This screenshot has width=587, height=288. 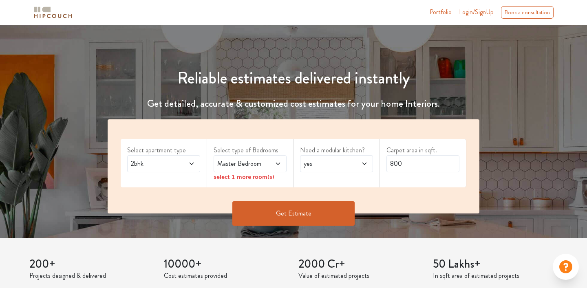 I want to click on label: Need a modular kitchen?, so click(x=336, y=150).